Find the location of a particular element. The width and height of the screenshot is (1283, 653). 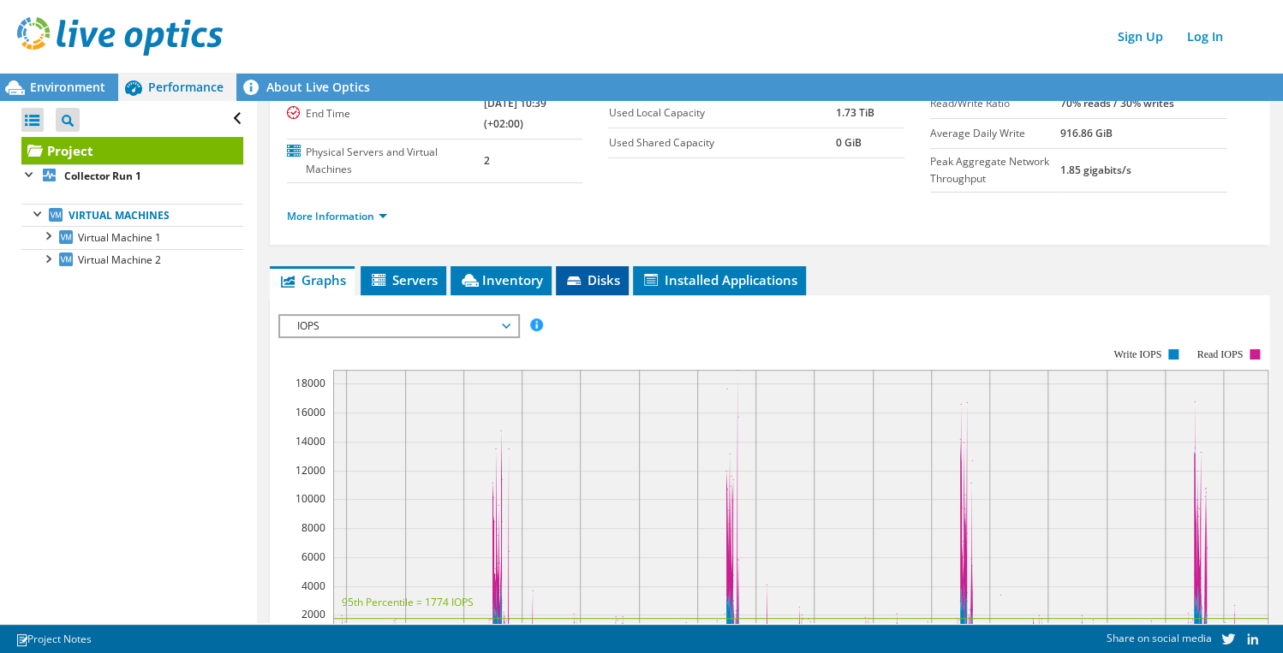

text: 6000 is located at coordinates (313, 557).